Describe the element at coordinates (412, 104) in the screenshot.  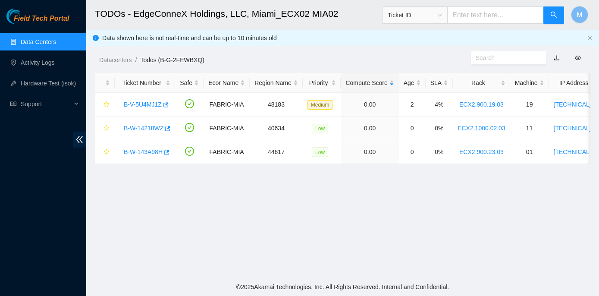
I see `td: 2` at that location.